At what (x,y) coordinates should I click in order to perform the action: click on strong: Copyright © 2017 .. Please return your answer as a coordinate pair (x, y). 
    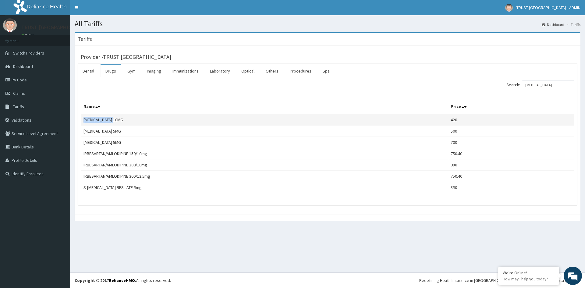
    Looking at the image, I should click on (105, 280).